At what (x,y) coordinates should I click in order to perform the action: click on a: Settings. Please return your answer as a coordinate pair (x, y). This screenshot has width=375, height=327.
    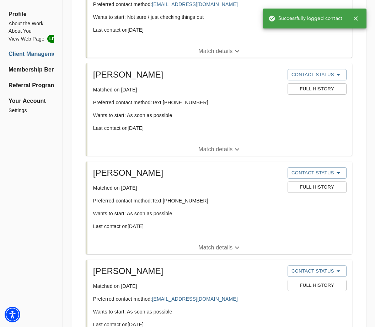
    Looking at the image, I should click on (31, 110).